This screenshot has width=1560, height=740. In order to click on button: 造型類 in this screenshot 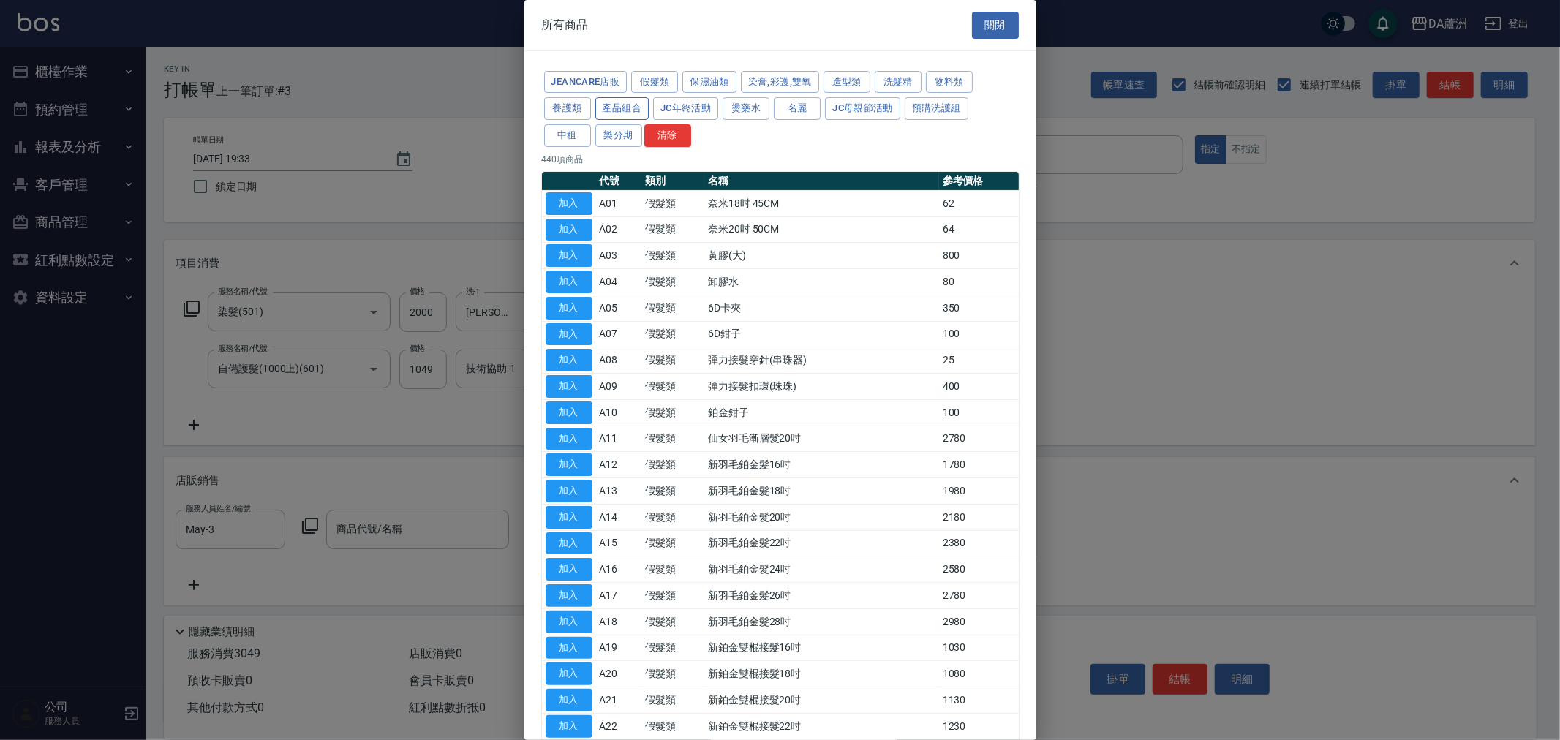, I will do `click(847, 82)`.